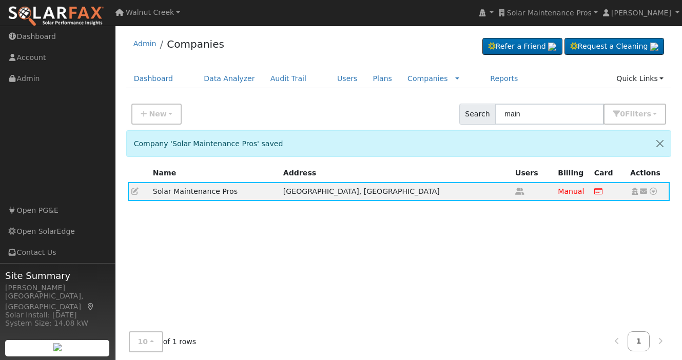 This screenshot has height=360, width=682. I want to click on span: 10, so click(143, 342).